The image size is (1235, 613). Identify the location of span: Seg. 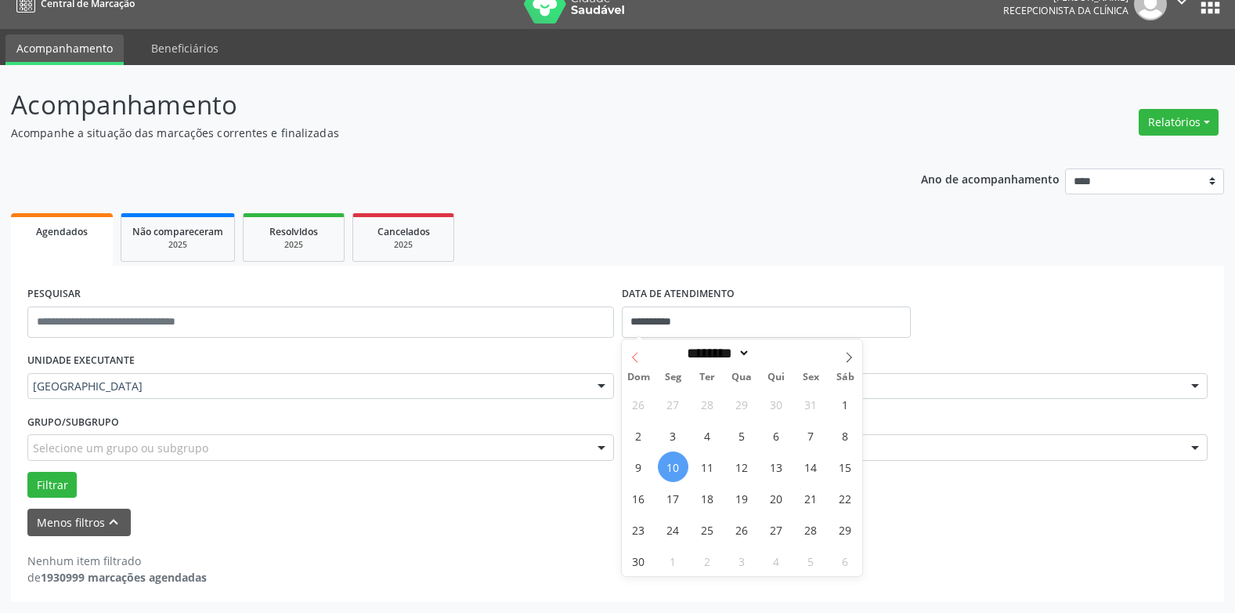
(673, 377).